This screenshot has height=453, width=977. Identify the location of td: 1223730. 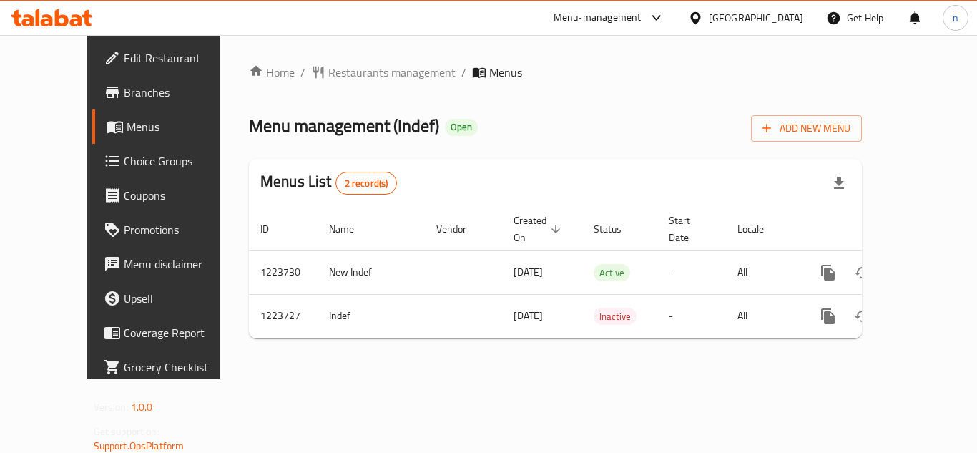
(283, 272).